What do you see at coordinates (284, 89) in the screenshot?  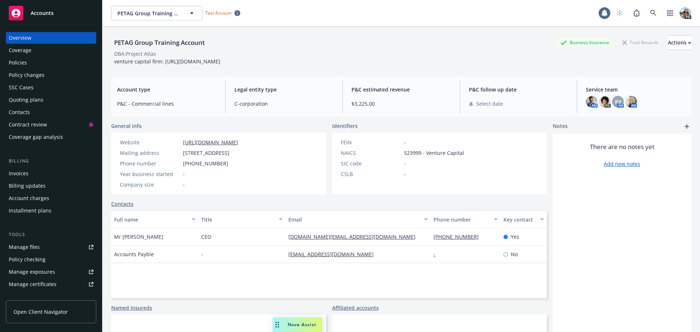 I see `span: Legal entity type` at bounding box center [284, 89].